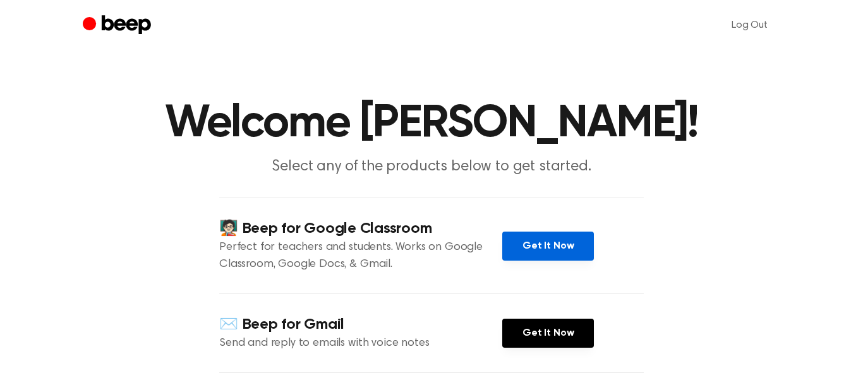 The width and height of the screenshot is (863, 378). I want to click on a: Log Out, so click(749, 25).